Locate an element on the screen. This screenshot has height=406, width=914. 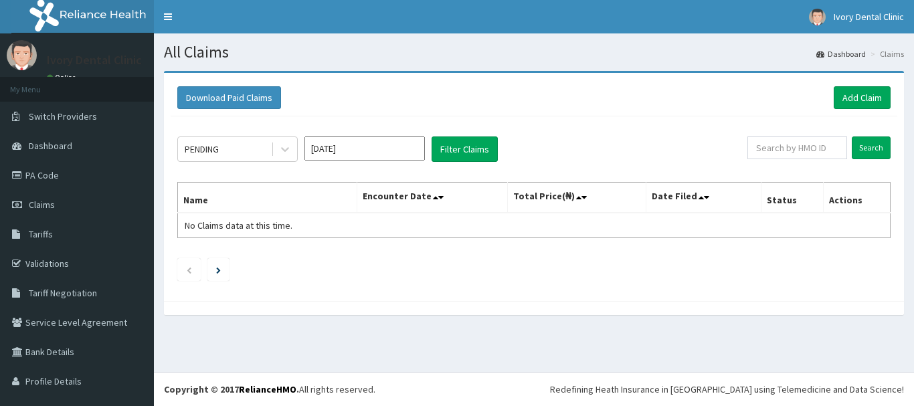
span: Ivory Dental Clinic is located at coordinates (868, 17).